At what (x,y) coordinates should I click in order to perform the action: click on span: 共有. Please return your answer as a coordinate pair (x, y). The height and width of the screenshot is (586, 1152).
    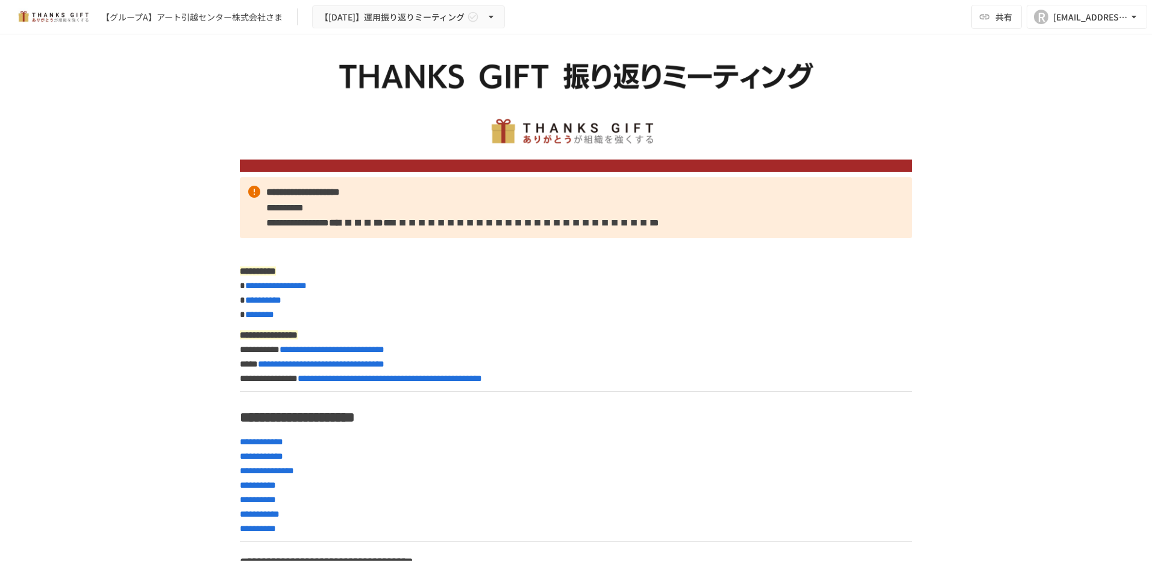
    Looking at the image, I should click on (1004, 17).